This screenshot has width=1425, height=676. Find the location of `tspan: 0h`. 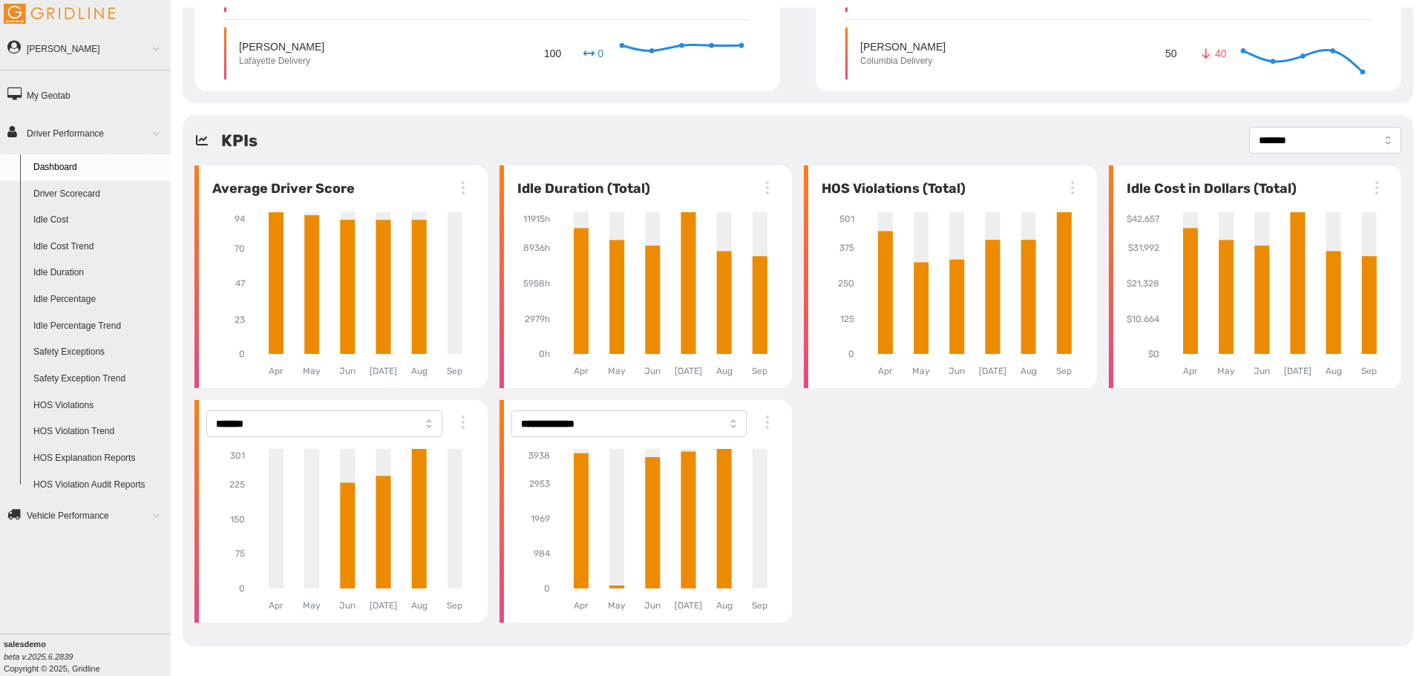

tspan: 0h is located at coordinates (544, 355).